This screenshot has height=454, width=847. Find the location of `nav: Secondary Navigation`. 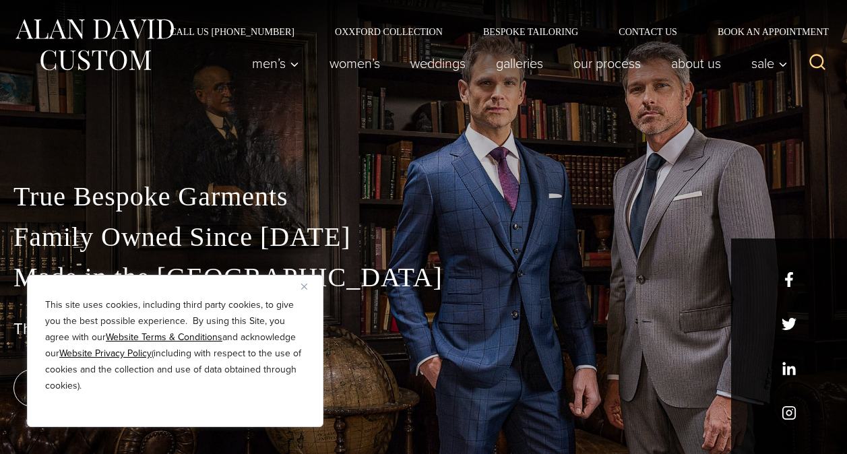

nav: Secondary Navigation is located at coordinates (491, 32).